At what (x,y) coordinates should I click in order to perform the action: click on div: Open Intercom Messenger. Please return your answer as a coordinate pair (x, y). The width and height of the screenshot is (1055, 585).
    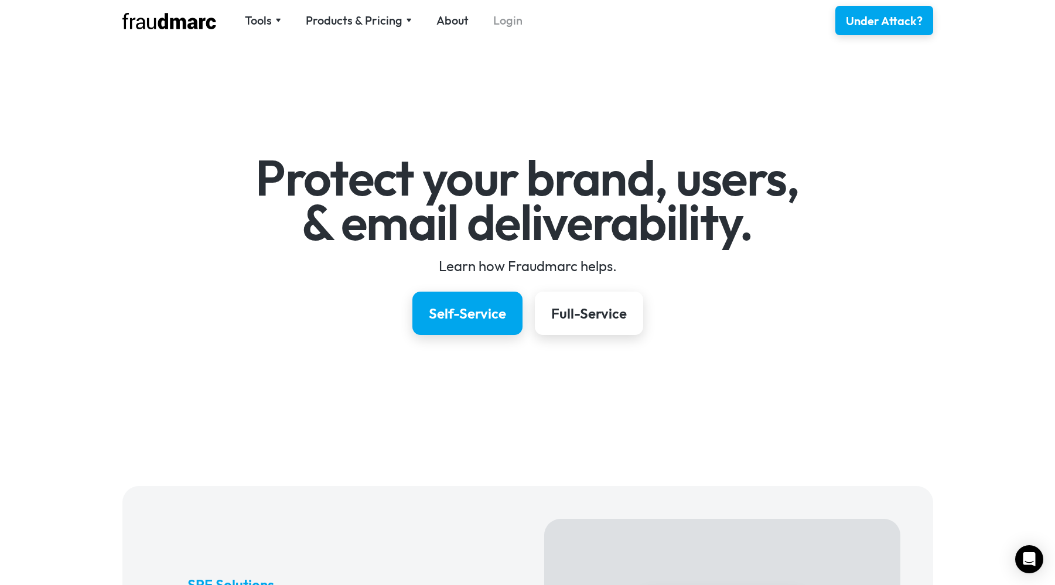
    Looking at the image, I should click on (1029, 559).